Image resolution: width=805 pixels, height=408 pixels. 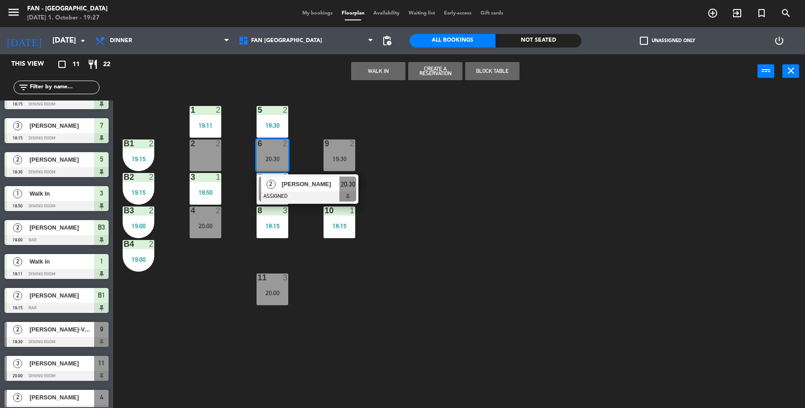 What do you see at coordinates (453, 41) in the screenshot?
I see `div: All Bookings` at bounding box center [453, 41].